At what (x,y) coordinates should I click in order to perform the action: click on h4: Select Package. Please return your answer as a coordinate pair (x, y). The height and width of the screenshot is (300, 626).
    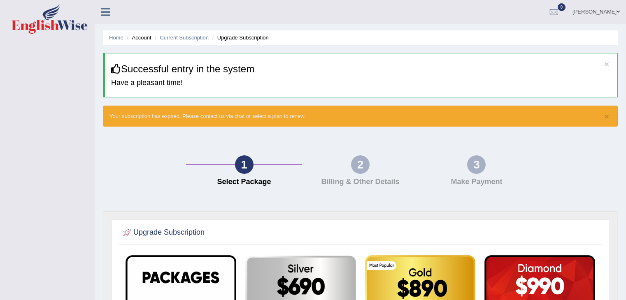
    Looking at the image, I should click on (244, 182).